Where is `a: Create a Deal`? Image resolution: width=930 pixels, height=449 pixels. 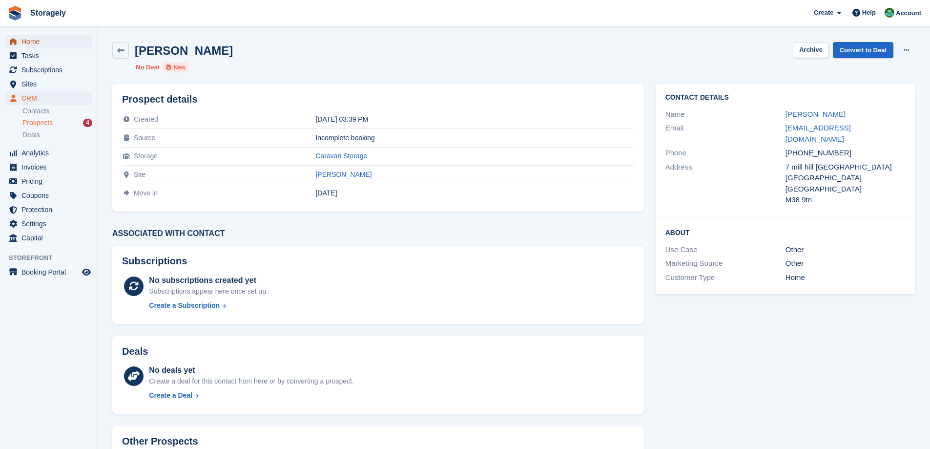
a: Create a Deal is located at coordinates (251, 395).